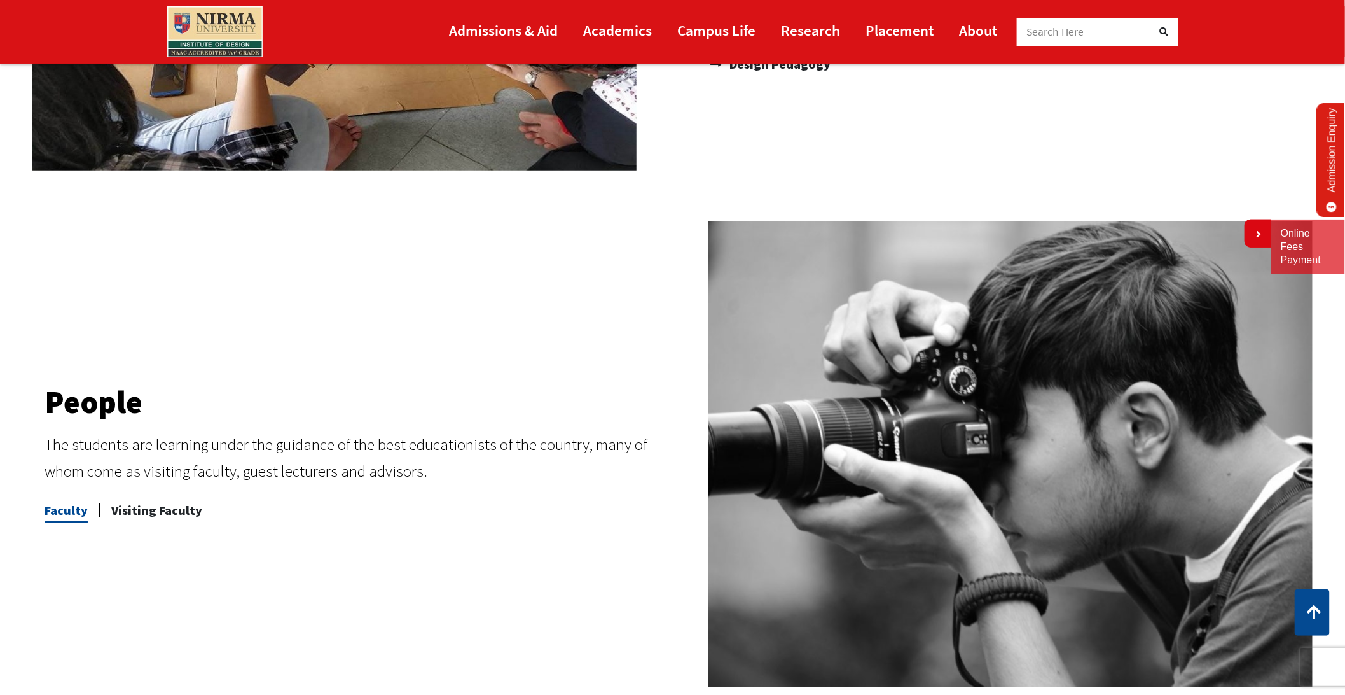 This screenshot has width=1345, height=695. I want to click on a: Placement, so click(900, 30).